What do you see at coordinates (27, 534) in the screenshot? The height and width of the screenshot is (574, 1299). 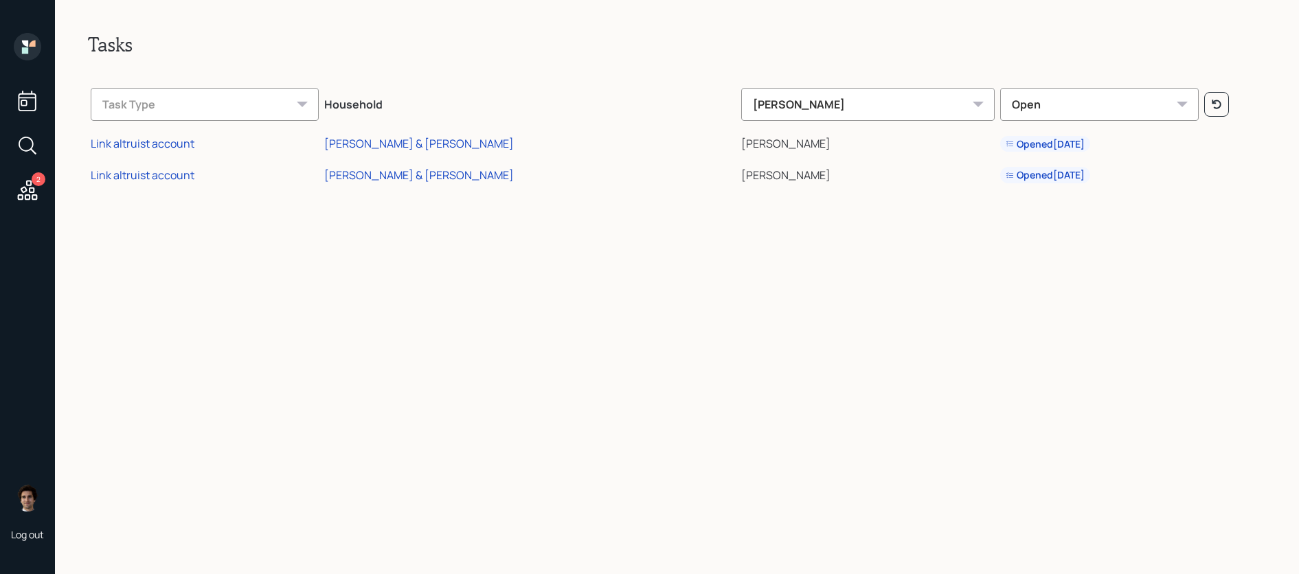 I see `div: Log out` at bounding box center [27, 534].